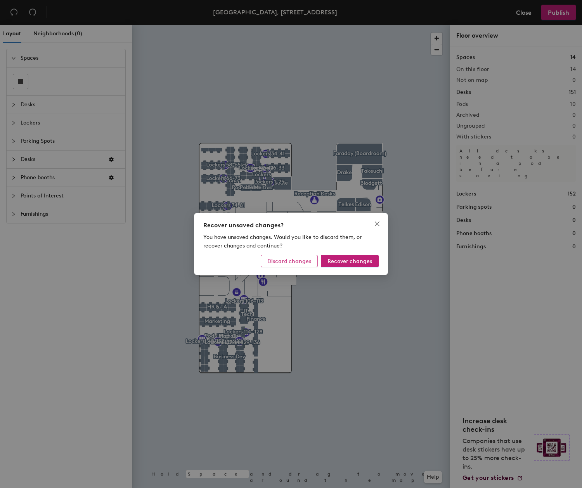 The image size is (582, 488). Describe the element at coordinates (377, 224) in the screenshot. I see `span: Close` at that location.